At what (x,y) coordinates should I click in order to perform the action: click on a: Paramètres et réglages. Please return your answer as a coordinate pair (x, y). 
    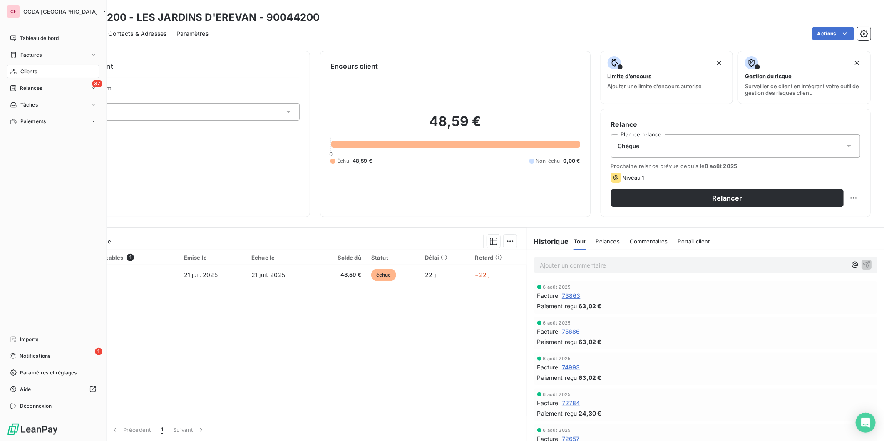
    Looking at the image, I should click on (53, 373).